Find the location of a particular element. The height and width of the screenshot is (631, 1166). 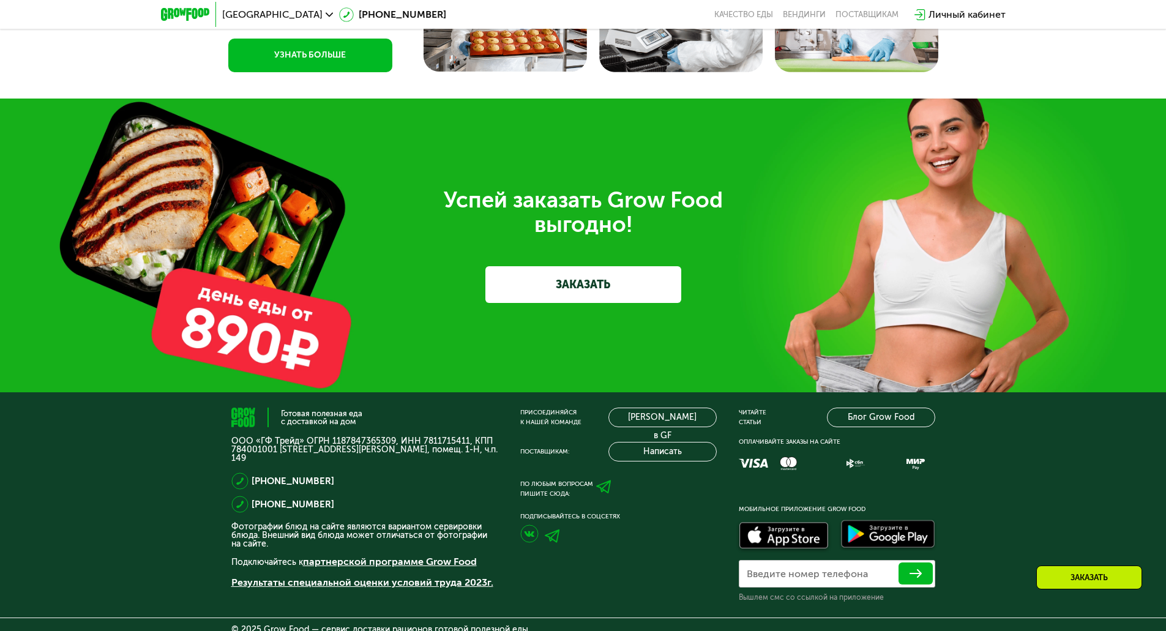

div: Оплачивайте заказы на сайте is located at coordinates (837, 442).